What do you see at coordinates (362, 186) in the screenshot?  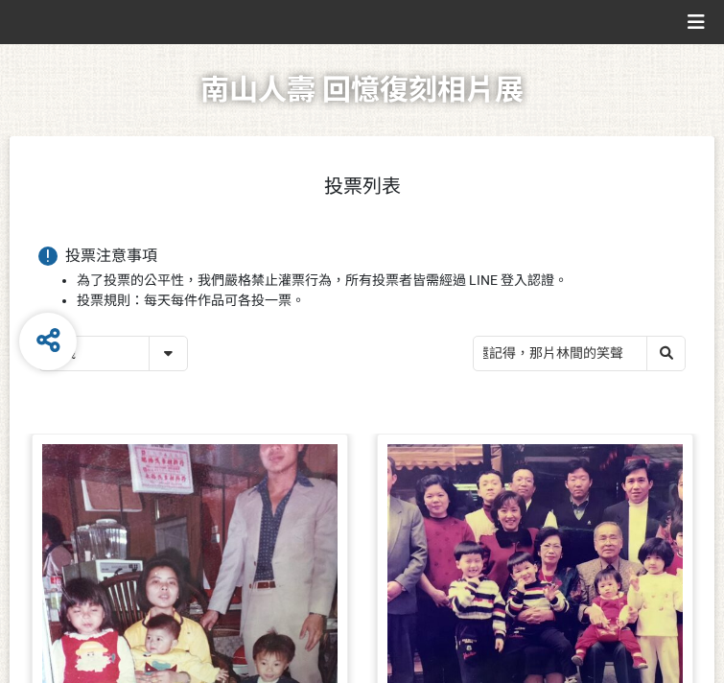 I see `h1: 投票列表` at bounding box center [362, 186].